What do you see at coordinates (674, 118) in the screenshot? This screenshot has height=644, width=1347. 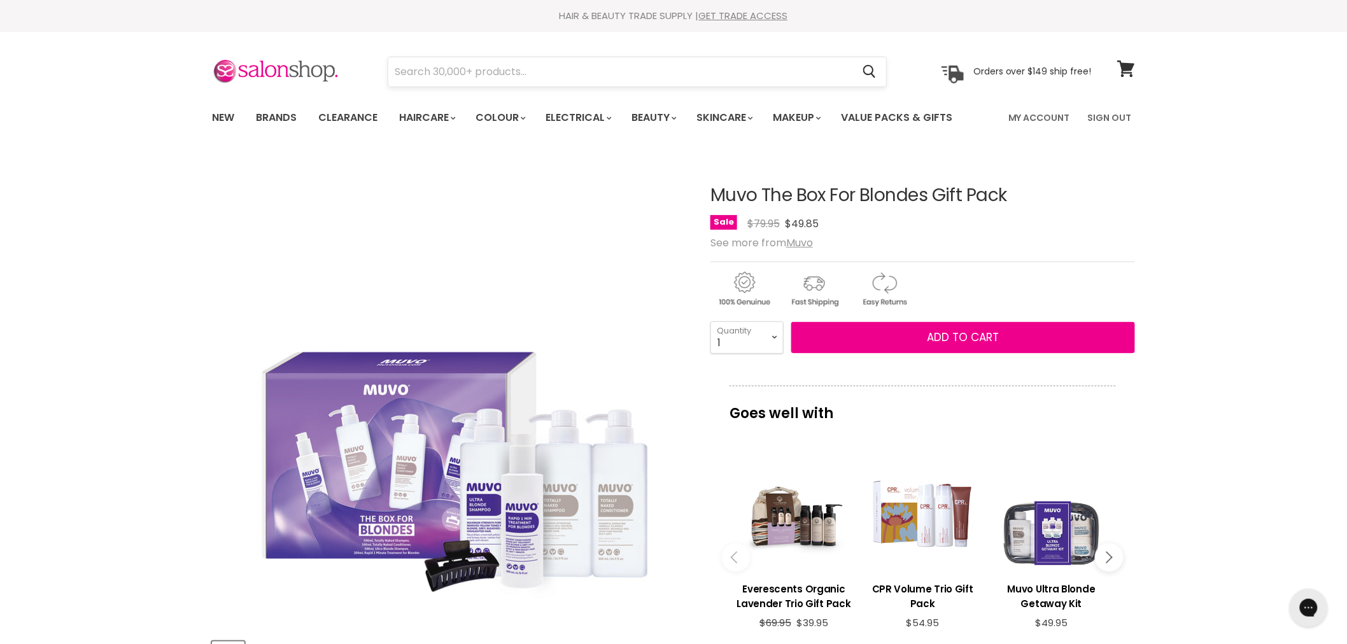 I see `nav: Main` at bounding box center [674, 118].